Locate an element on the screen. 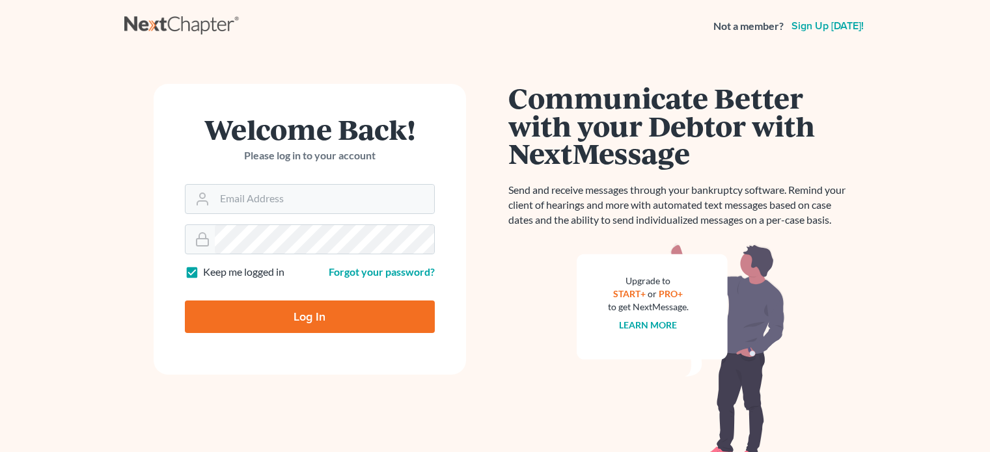 The image size is (990, 452). a: Forgot your password? is located at coordinates (381, 271).